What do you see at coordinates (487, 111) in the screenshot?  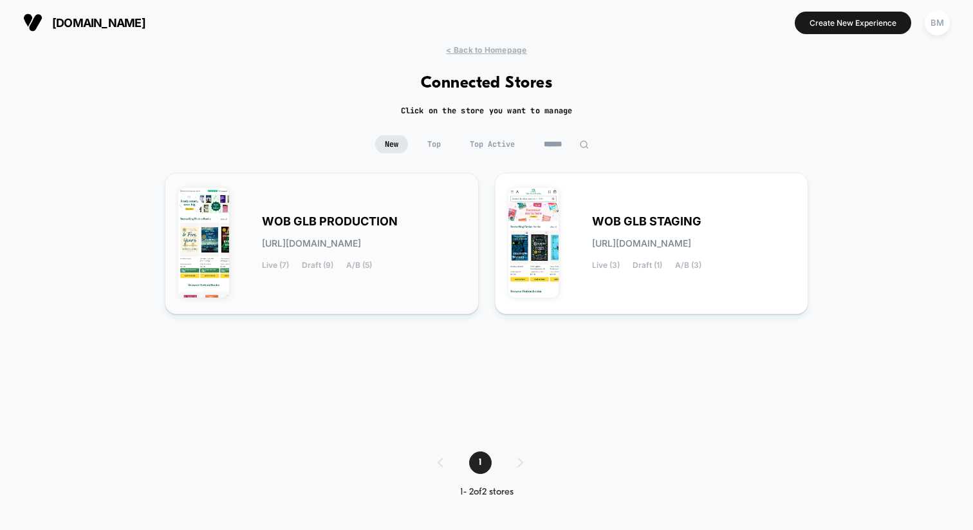 I see `h2: Click on the store you want to manage` at bounding box center [487, 111].